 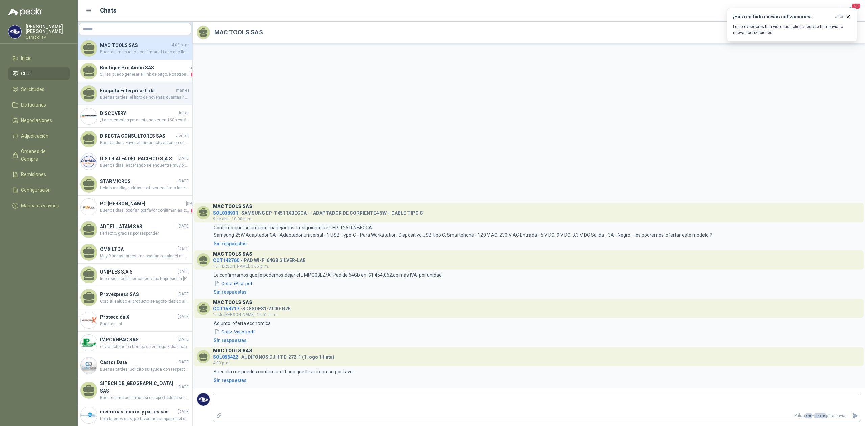 I want to click on a: Fragatta Enterprise LtdamartesBuenas tardes, el libro de novenas cuantas hojas tiene?, material y..., so click(x=135, y=94).